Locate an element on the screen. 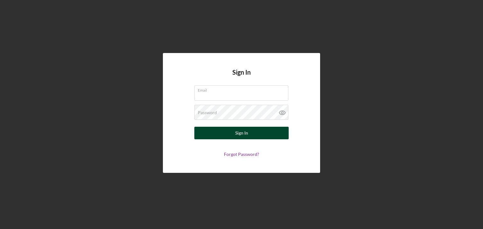 The height and width of the screenshot is (229, 483). div: Sign In is located at coordinates (241, 133).